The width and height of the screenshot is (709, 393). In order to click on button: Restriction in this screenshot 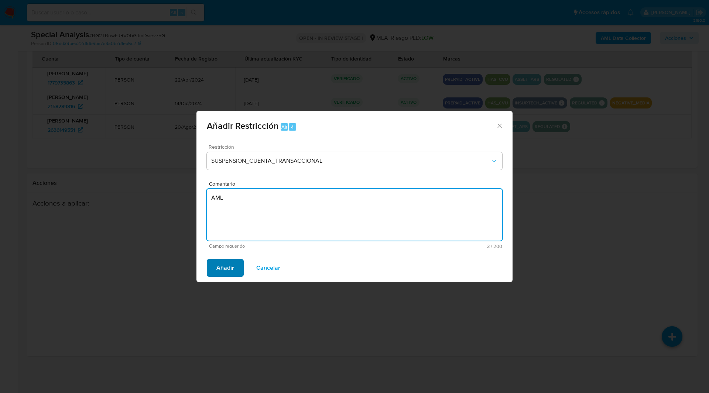, I will do `click(355, 161)`.